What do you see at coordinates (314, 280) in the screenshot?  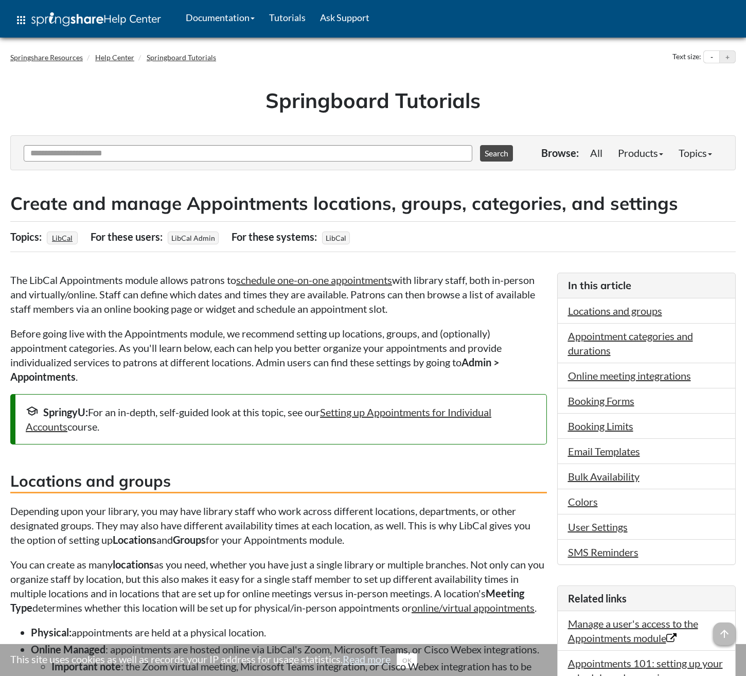 I see `a: schedule one-on-one appointments` at bounding box center [314, 280].